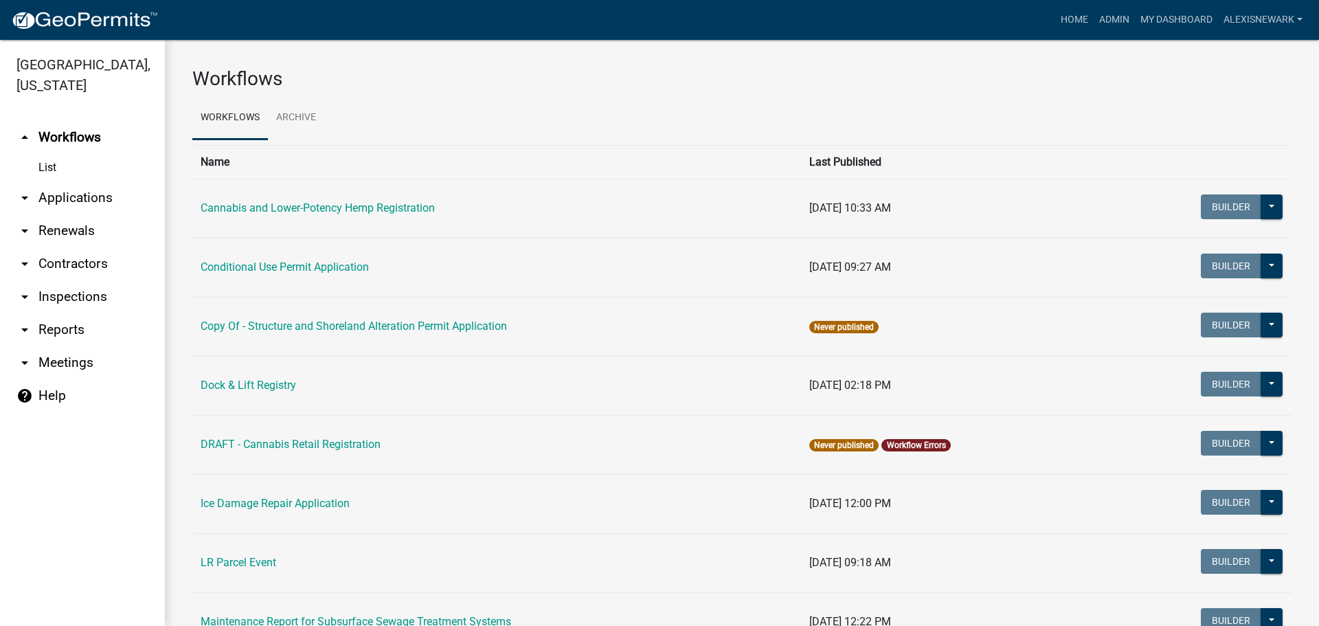  I want to click on a: Home, so click(1075, 20).